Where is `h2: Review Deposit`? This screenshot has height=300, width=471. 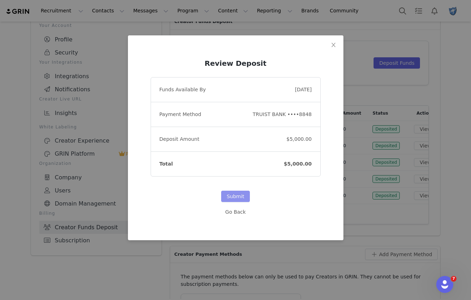
h2: Review Deposit is located at coordinates (235, 63).